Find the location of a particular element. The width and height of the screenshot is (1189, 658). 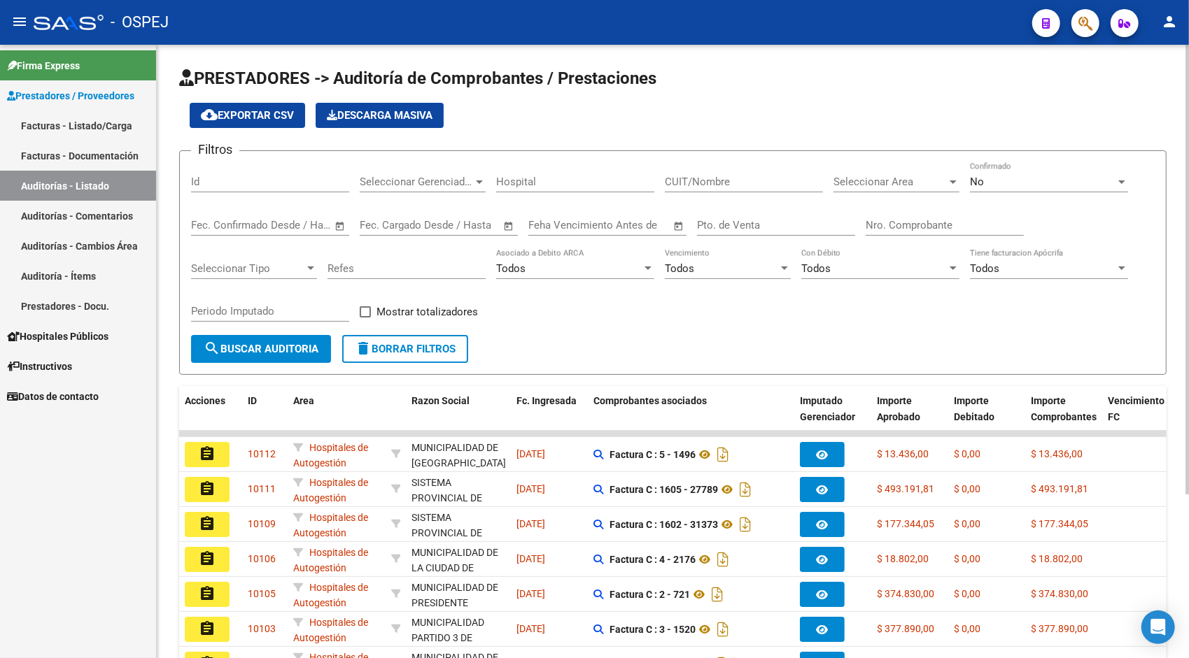

span: 10109 is located at coordinates (262, 524).